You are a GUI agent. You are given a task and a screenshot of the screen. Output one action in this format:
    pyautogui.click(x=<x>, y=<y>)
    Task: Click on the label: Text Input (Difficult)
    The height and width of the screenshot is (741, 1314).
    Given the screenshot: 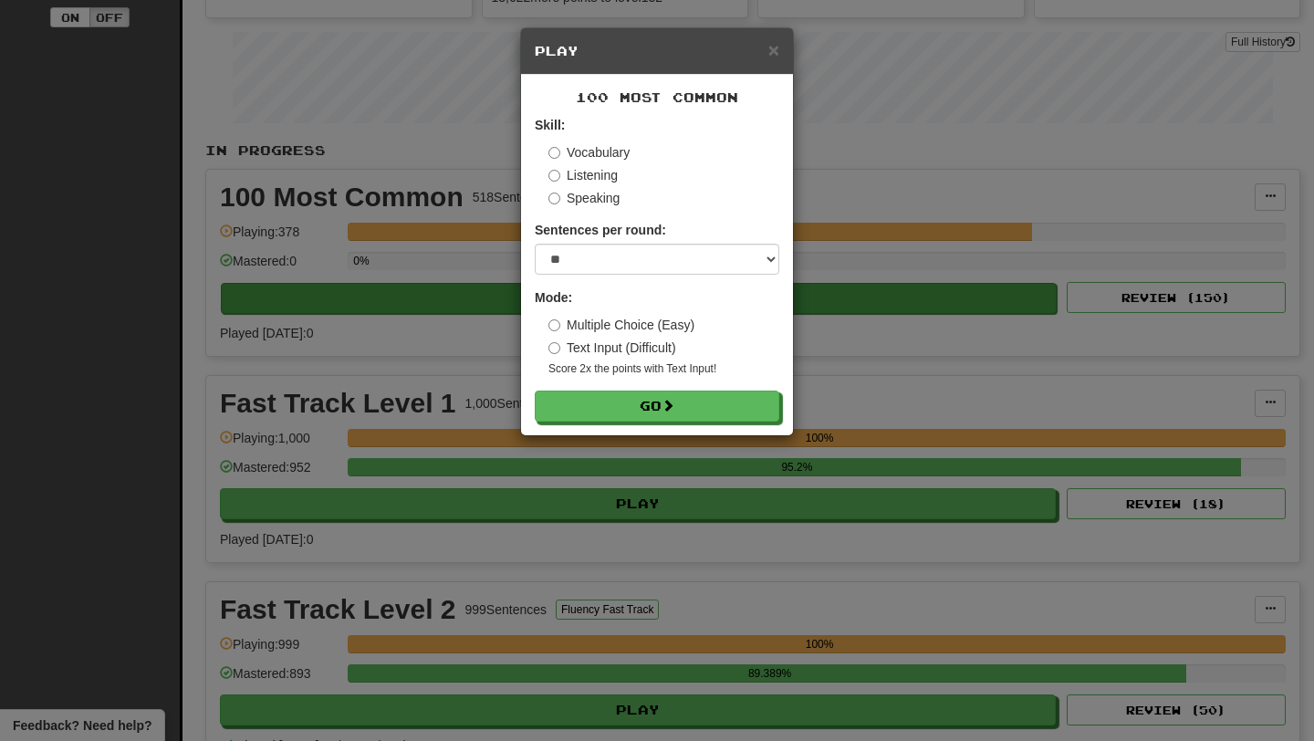 What is the action you would take?
    pyautogui.click(x=612, y=348)
    